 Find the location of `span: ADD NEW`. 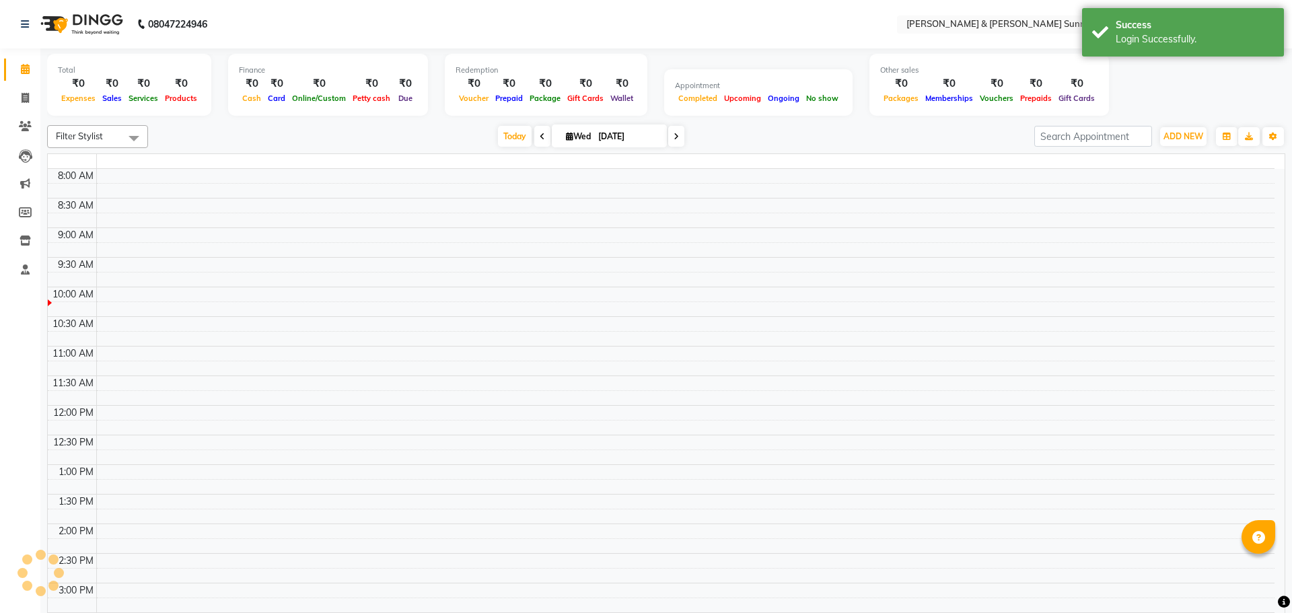

span: ADD NEW is located at coordinates (1183, 136).